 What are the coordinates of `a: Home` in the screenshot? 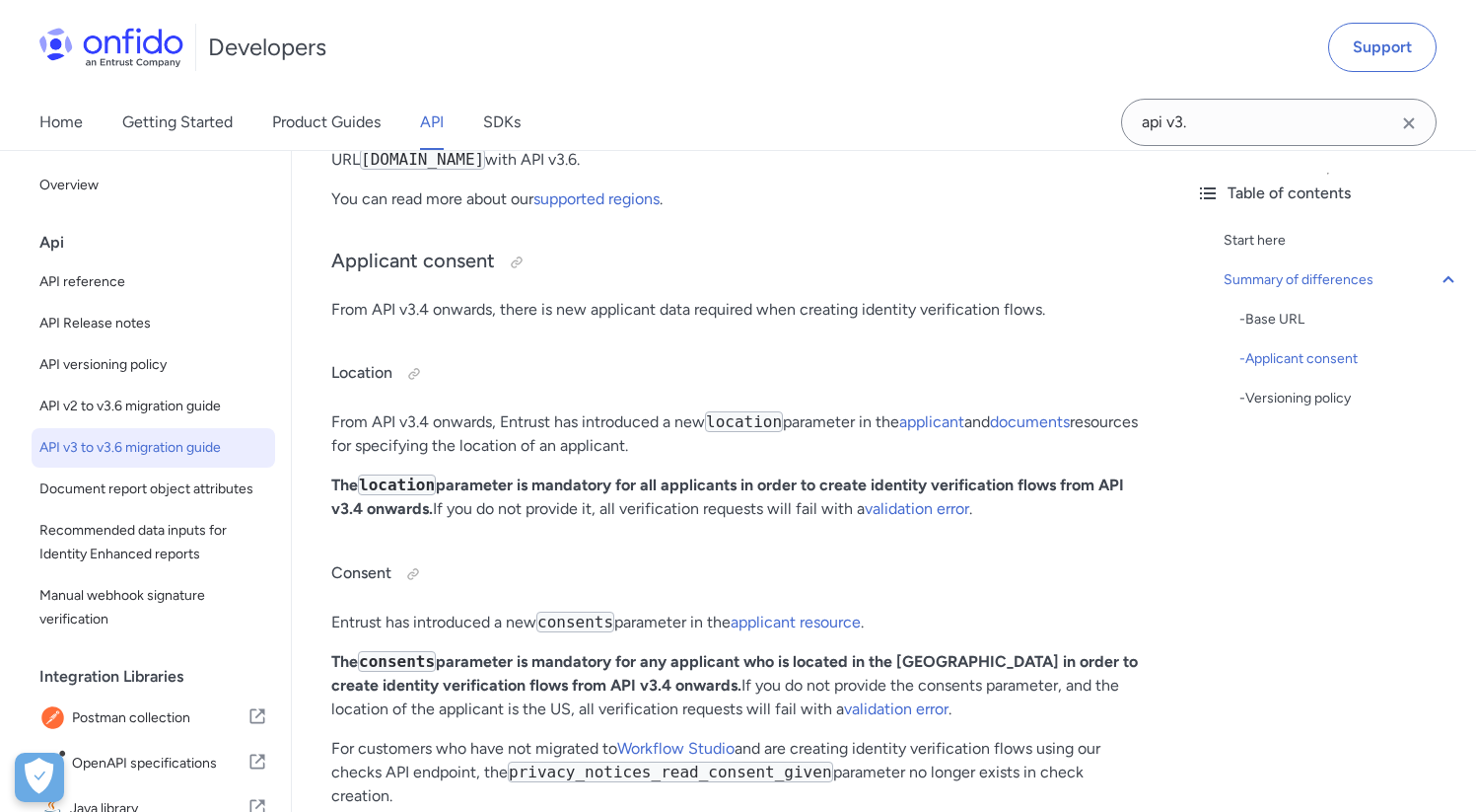 It's located at (62, 122).